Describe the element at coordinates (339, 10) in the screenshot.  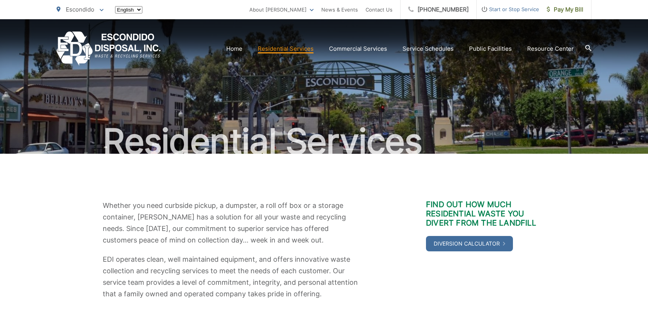
I see `a: News & Events` at that location.